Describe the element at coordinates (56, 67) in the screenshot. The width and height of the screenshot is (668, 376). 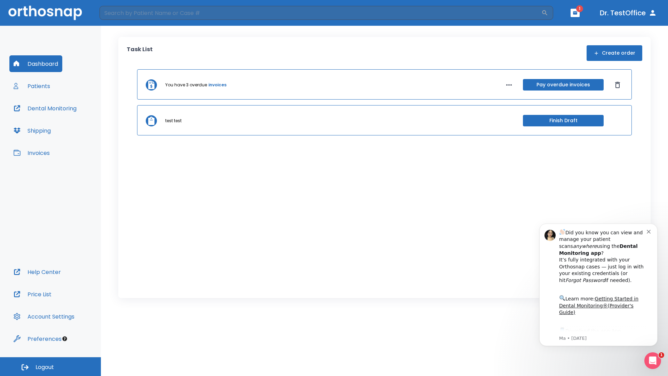
I see `i: Forgot Password` at that location.